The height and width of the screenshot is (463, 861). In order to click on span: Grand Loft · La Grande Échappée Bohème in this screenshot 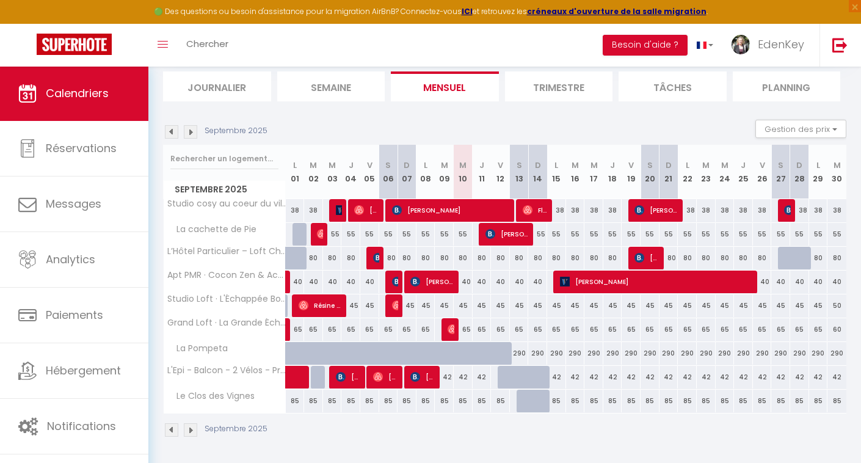, I will do `click(227, 322)`.